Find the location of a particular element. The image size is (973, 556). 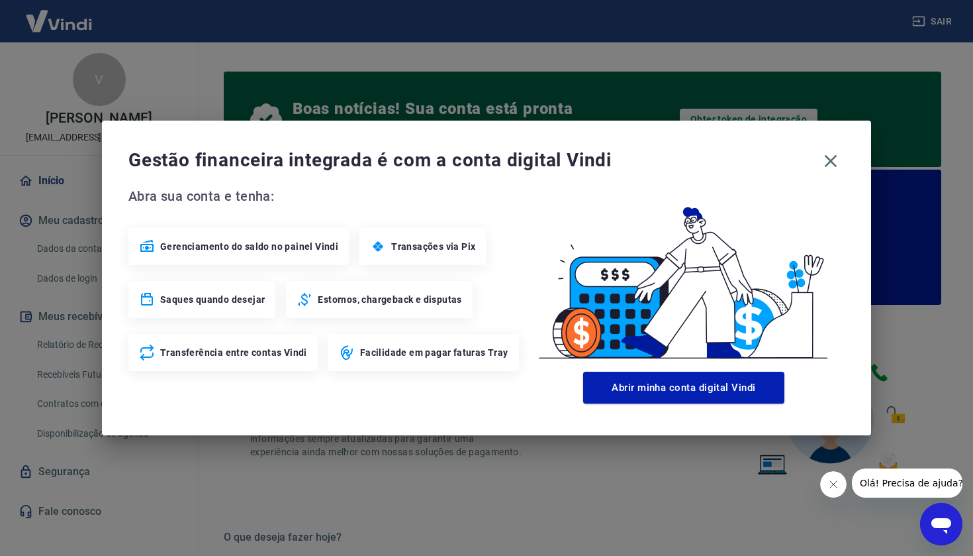

span: Gestão financeira integrada é com a conta digital Vindi is located at coordinates (473, 160).